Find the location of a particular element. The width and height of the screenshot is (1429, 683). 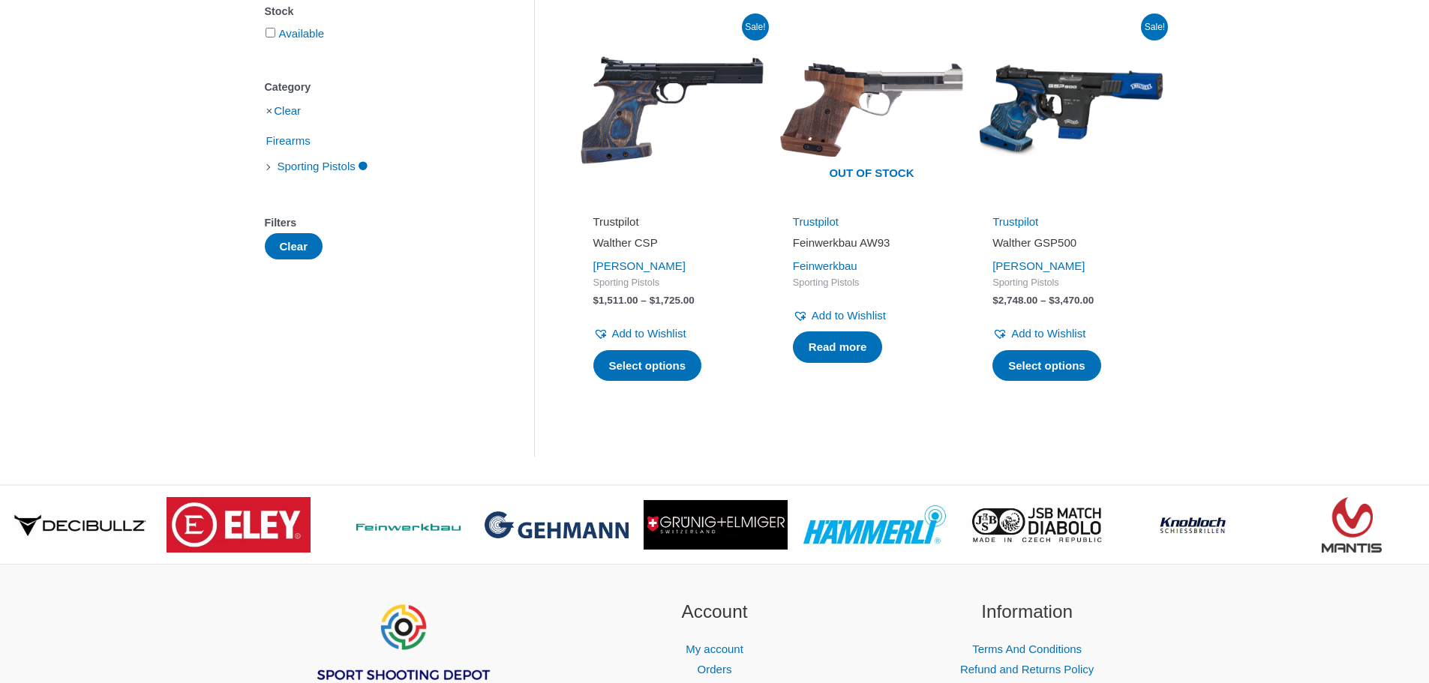

img: Feinwerkbau AW93 is located at coordinates (871, 110).